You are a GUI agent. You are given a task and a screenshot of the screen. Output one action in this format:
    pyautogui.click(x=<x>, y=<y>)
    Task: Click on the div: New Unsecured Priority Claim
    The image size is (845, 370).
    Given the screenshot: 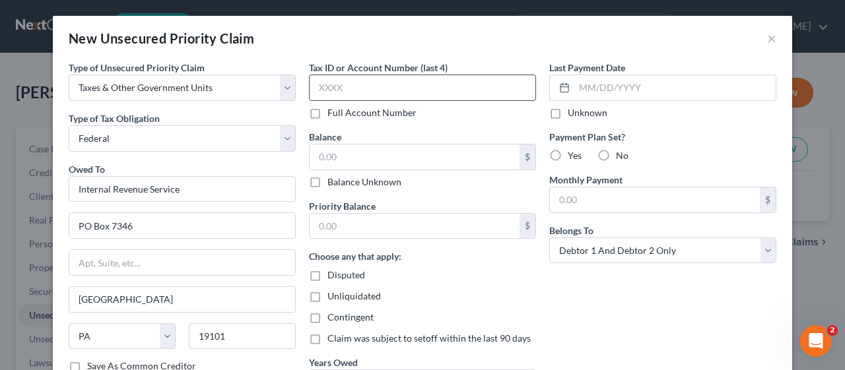 What is the action you would take?
    pyautogui.click(x=161, y=38)
    